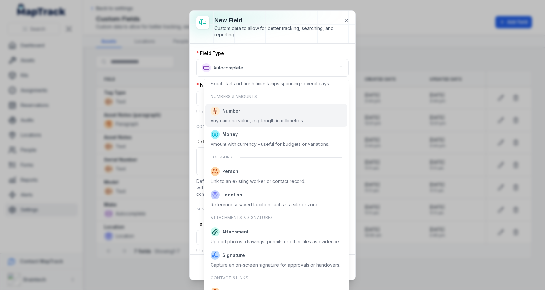 The height and width of the screenshot is (290, 545). Describe the element at coordinates (231, 111) in the screenshot. I see `span: Number` at that location.